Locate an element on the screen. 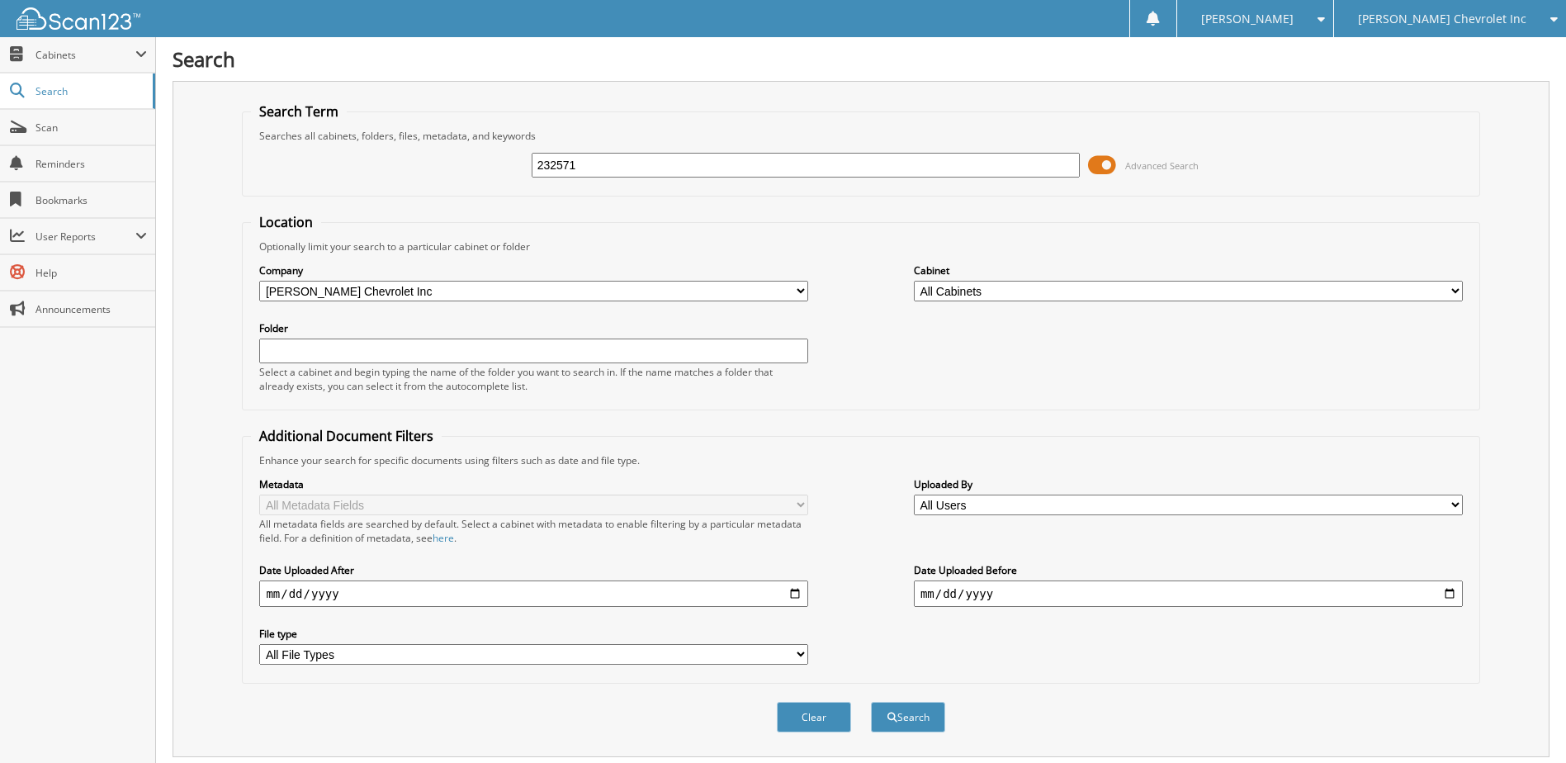  span: Search is located at coordinates (90, 91).